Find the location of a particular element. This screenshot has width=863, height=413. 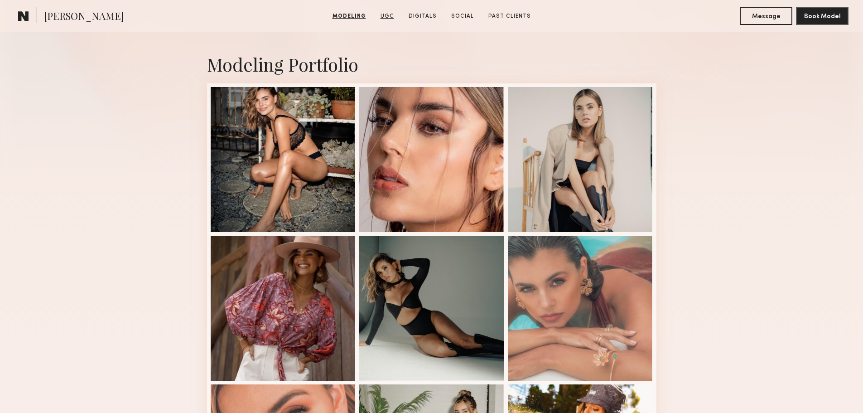

a: Book Model is located at coordinates (822, 15).